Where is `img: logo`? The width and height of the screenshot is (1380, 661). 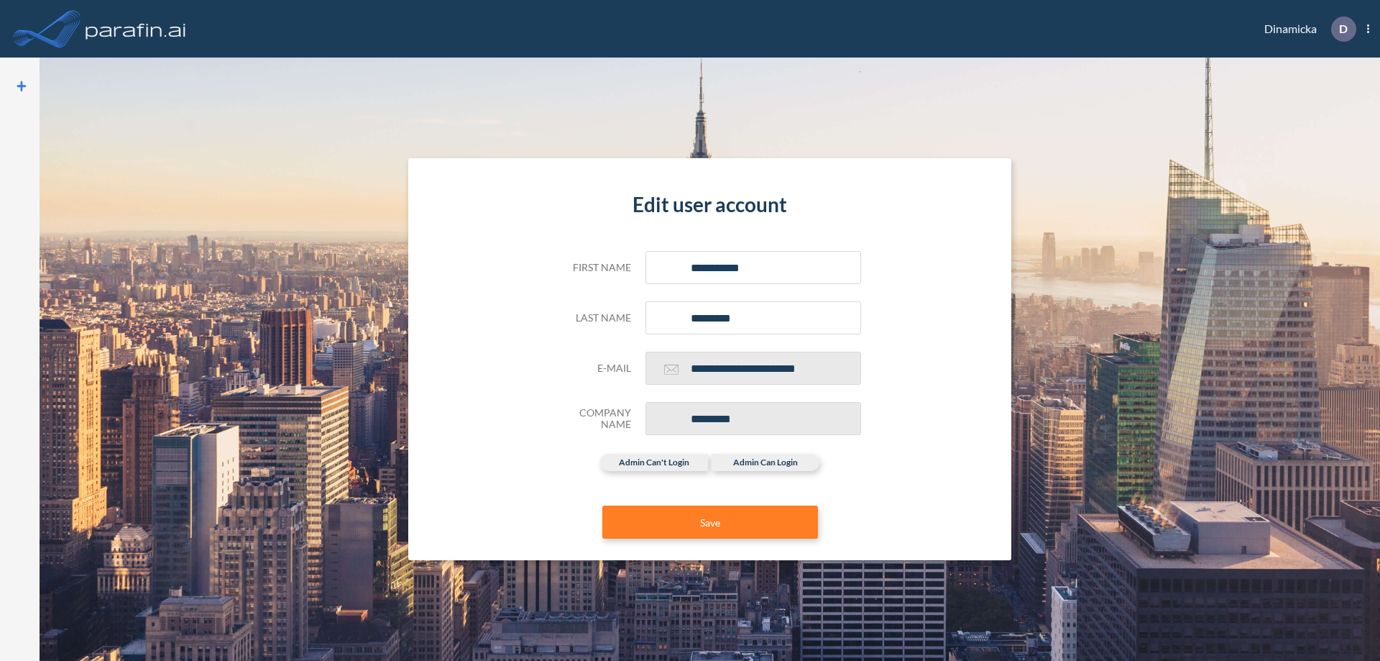 img: logo is located at coordinates (136, 29).